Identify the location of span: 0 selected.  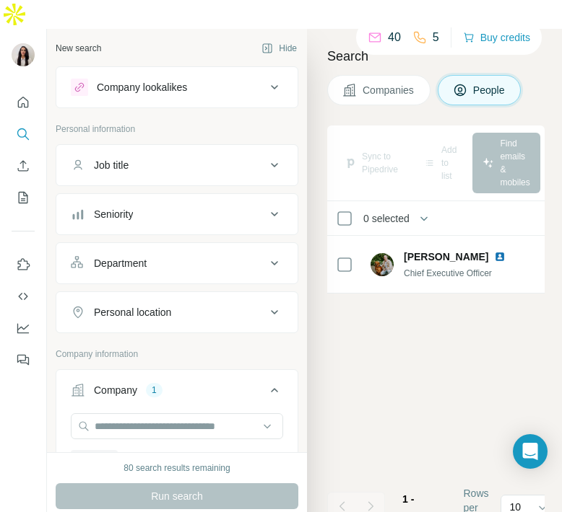
(386, 219).